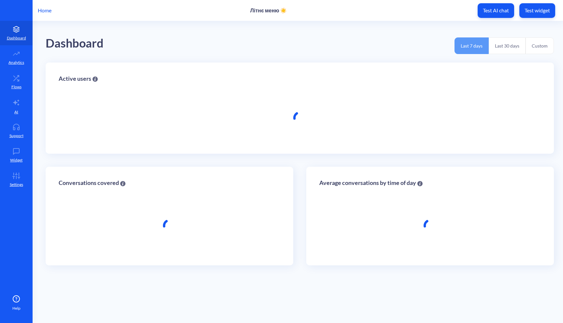 The height and width of the screenshot is (323, 563). I want to click on p: AI, so click(16, 112).